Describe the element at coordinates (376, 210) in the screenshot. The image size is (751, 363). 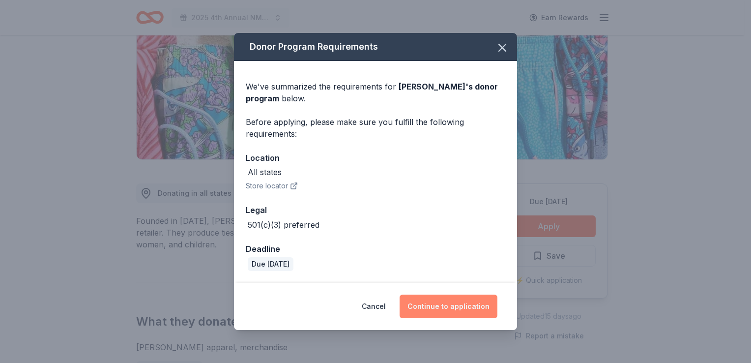
I see `div: Legal` at that location.